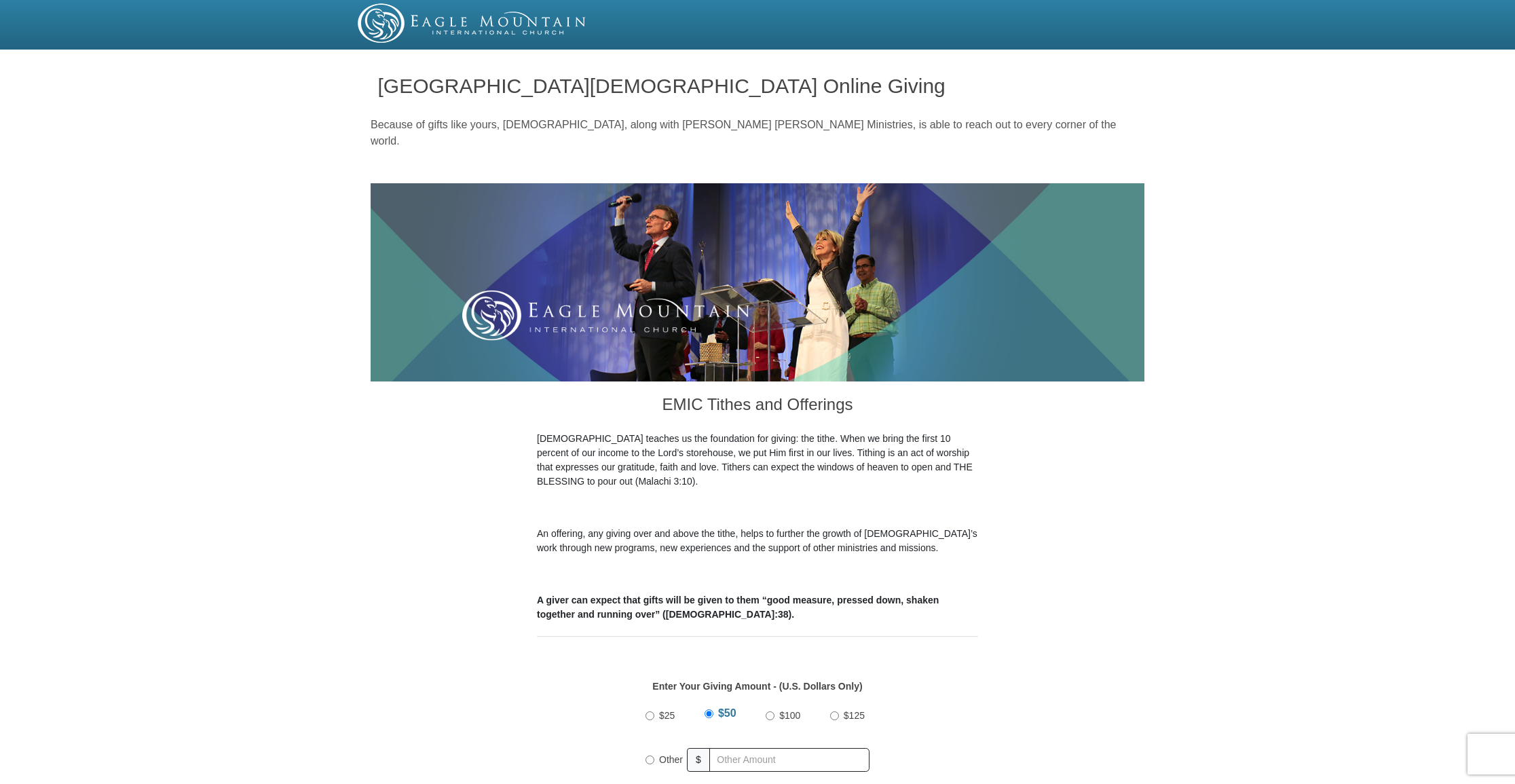 This screenshot has width=1515, height=784. What do you see at coordinates (671, 759) in the screenshot?
I see `span: Other` at bounding box center [671, 759].